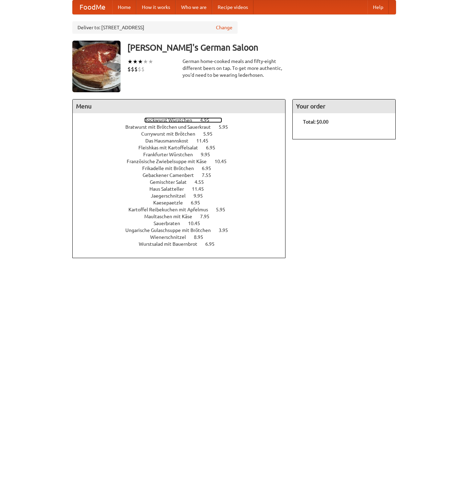  What do you see at coordinates (183, 154) in the screenshot?
I see `a: Frankfurter Würstchen 9.95` at bounding box center [183, 154].